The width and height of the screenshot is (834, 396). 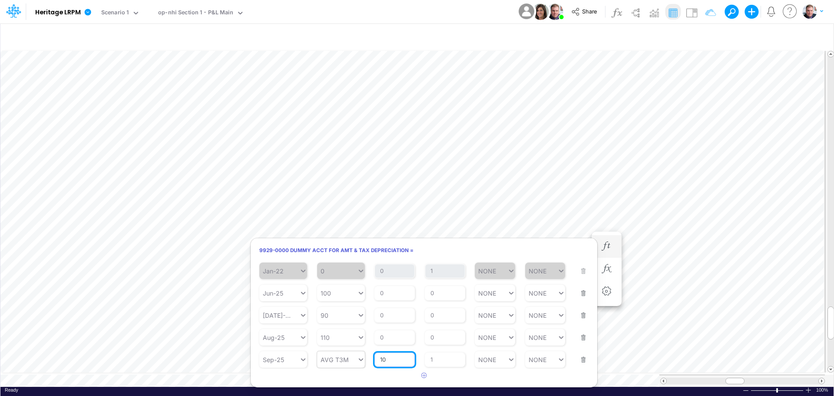 What do you see at coordinates (273, 359) in the screenshot?
I see `div: Sep-25` at bounding box center [273, 359].